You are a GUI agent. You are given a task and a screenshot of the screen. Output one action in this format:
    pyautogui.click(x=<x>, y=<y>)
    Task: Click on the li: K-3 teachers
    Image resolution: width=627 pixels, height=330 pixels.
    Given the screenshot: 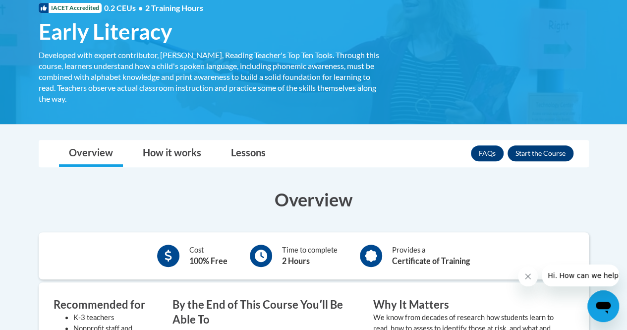 What is the action you would take?
    pyautogui.click(x=115, y=317)
    